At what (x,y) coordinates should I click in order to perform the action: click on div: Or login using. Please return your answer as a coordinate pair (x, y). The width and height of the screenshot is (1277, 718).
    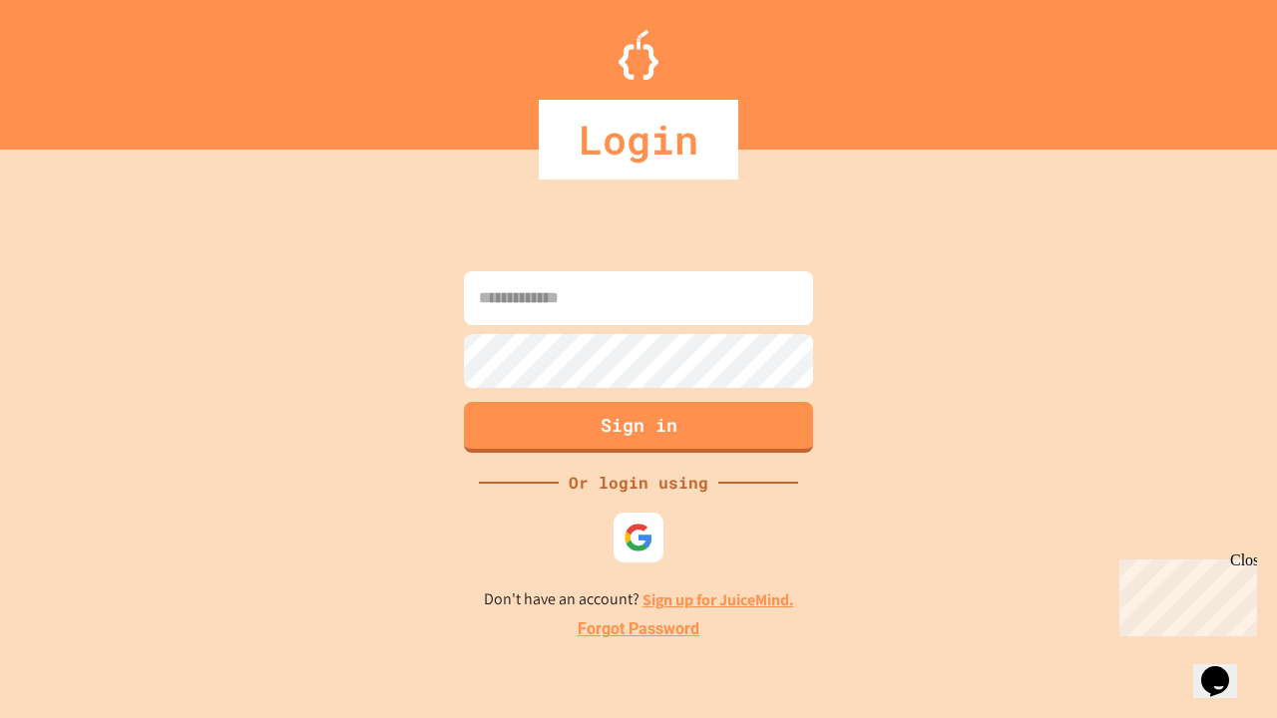
    Looking at the image, I should click on (639, 483).